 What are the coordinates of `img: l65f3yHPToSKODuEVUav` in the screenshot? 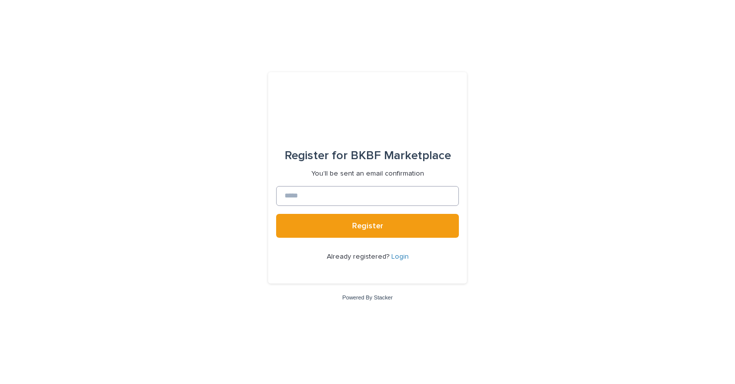 It's located at (367, 111).